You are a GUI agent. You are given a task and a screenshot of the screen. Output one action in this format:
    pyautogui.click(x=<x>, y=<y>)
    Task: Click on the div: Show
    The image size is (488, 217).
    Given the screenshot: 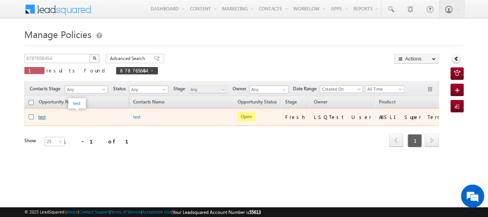 What is the action you would take?
    pyautogui.click(x=31, y=140)
    